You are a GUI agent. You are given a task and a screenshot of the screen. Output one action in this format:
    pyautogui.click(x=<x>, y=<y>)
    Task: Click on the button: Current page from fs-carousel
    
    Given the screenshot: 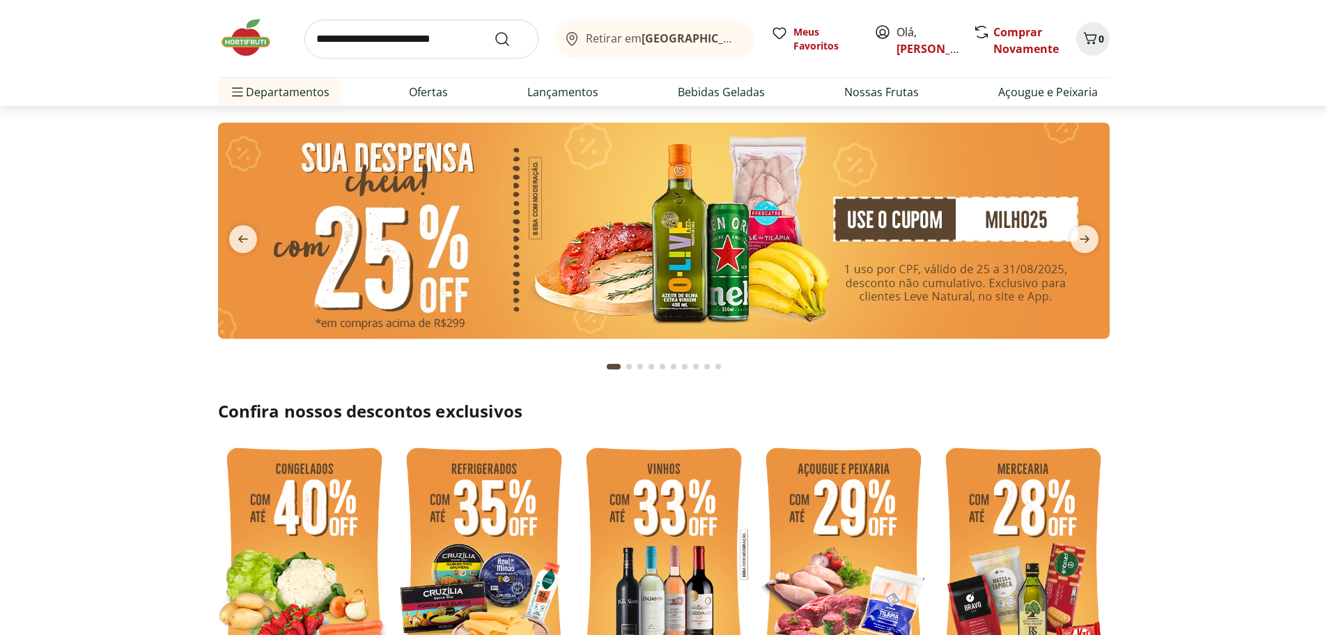 What is the action you would take?
    pyautogui.click(x=614, y=367)
    